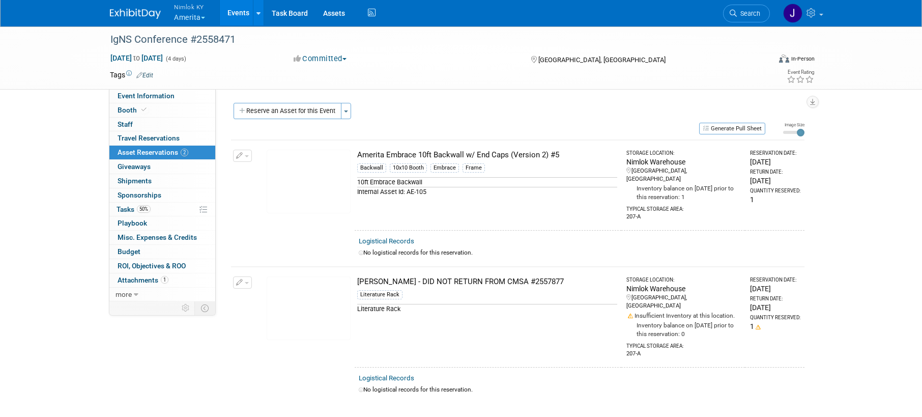  What do you see at coordinates (186, 308) in the screenshot?
I see `td: Personalize Event Tab Strip` at bounding box center [186, 308].